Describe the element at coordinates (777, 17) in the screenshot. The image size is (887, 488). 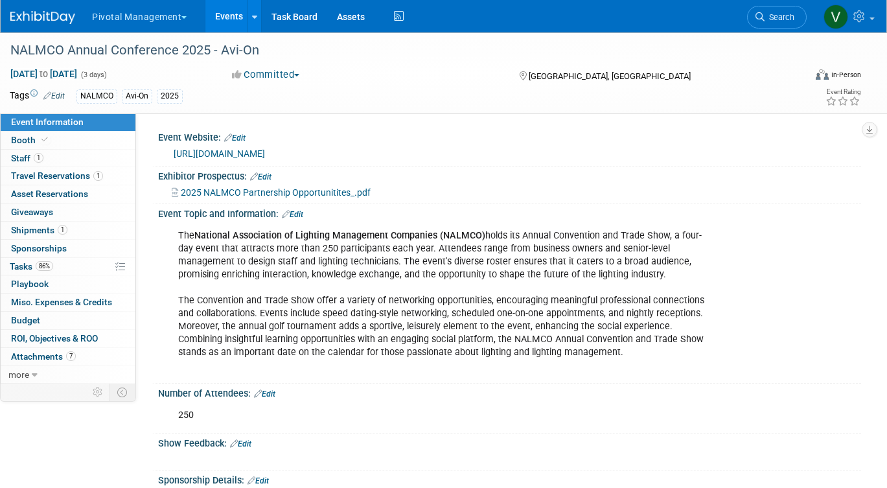
I see `a: Search` at that location.